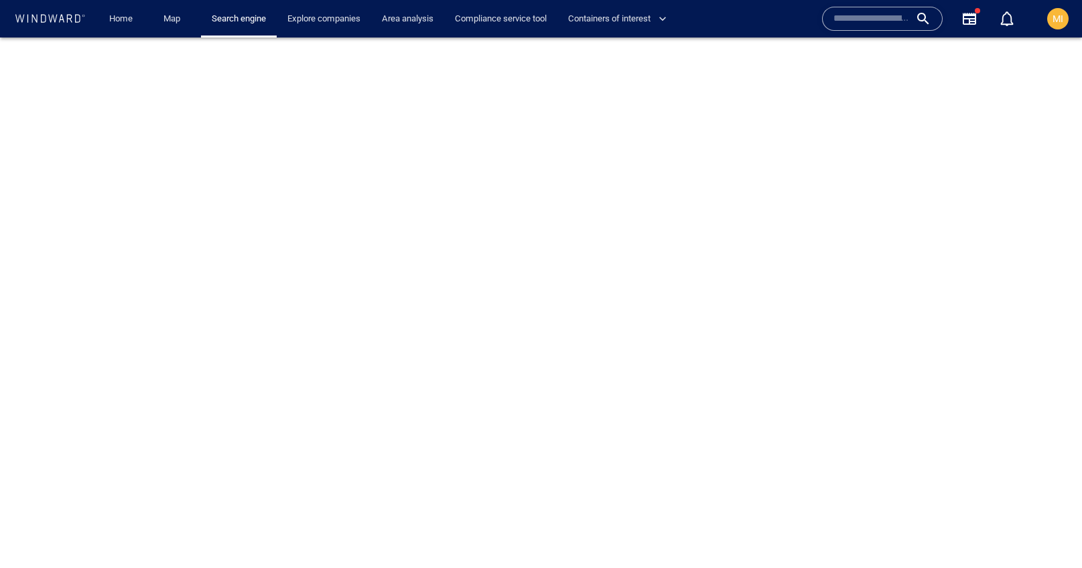 This screenshot has height=568, width=1082. Describe the element at coordinates (238, 19) in the screenshot. I see `a: Search engine` at that location.